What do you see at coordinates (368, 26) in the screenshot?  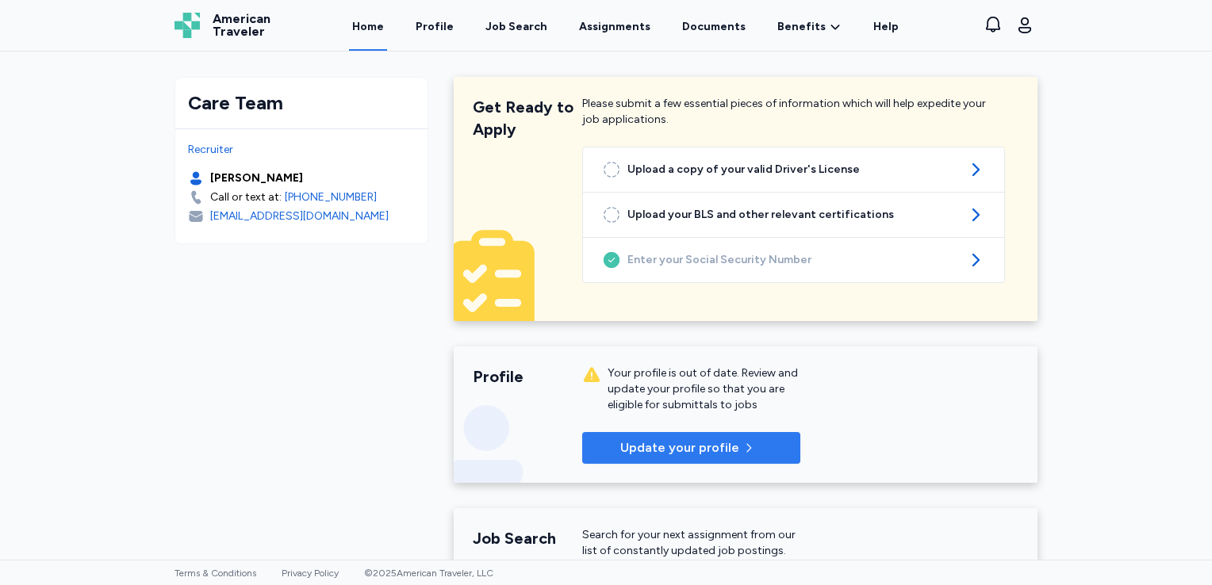 I see `a: Home` at bounding box center [368, 26].